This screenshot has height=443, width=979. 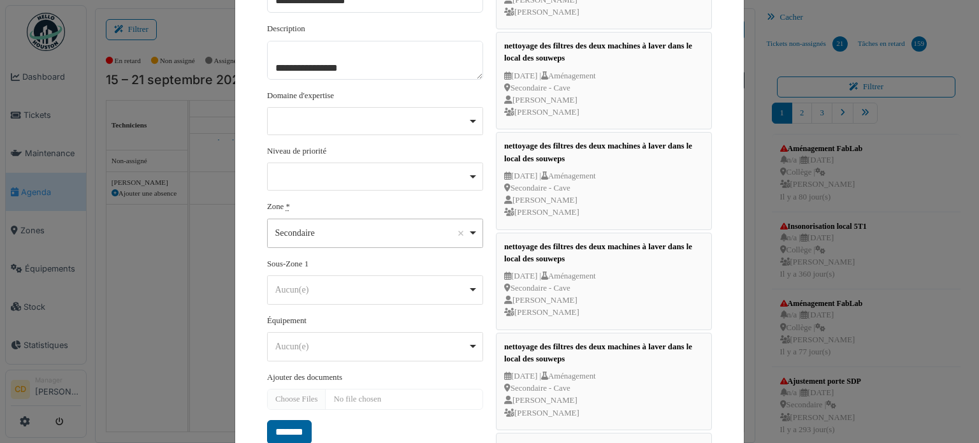 What do you see at coordinates (296, 151) in the screenshot?
I see `label: Niveau de priorité` at bounding box center [296, 151].